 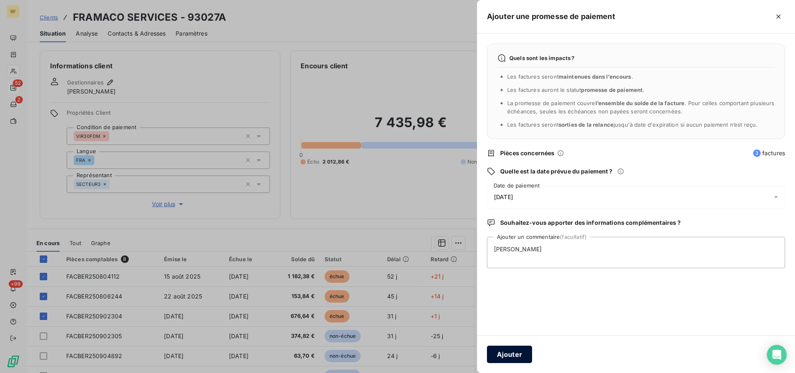 What do you see at coordinates (641, 107) in the screenshot?
I see `span: La promesse de paiement couvre . Pour celles comportant plusieurs échéances, seules les échéances...` at bounding box center [641, 107].